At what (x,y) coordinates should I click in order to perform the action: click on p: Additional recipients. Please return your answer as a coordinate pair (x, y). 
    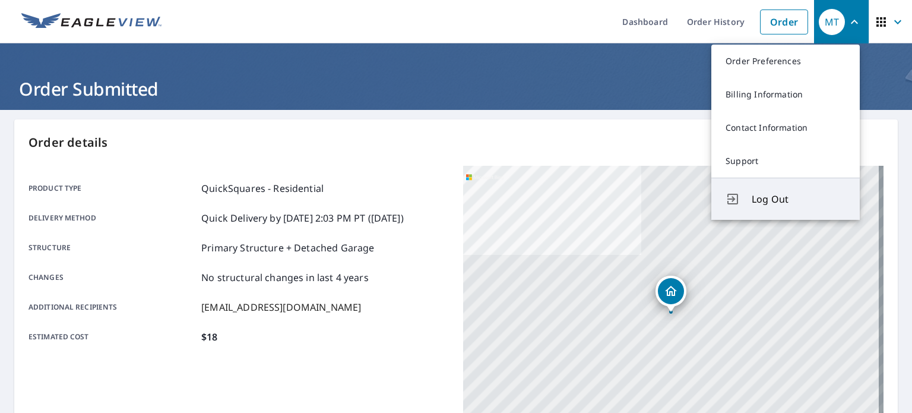
    Looking at the image, I should click on (112, 307).